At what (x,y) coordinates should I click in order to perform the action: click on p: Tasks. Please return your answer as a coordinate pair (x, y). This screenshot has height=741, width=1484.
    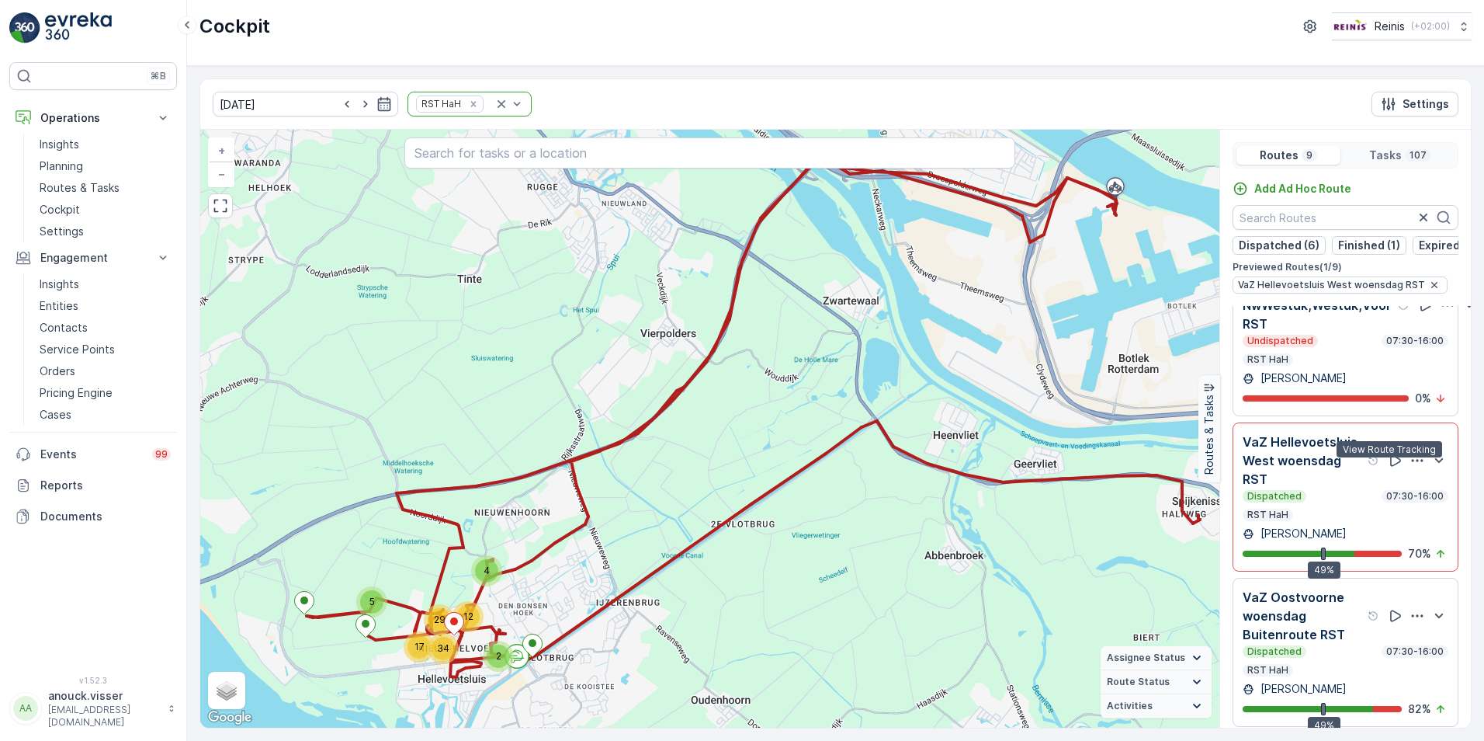
    Looking at the image, I should click on (1386, 155).